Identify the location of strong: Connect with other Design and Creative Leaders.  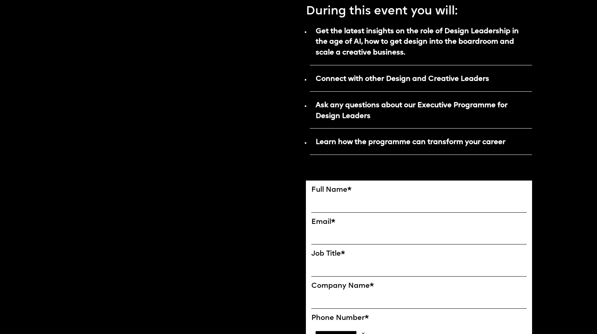
(402, 79).